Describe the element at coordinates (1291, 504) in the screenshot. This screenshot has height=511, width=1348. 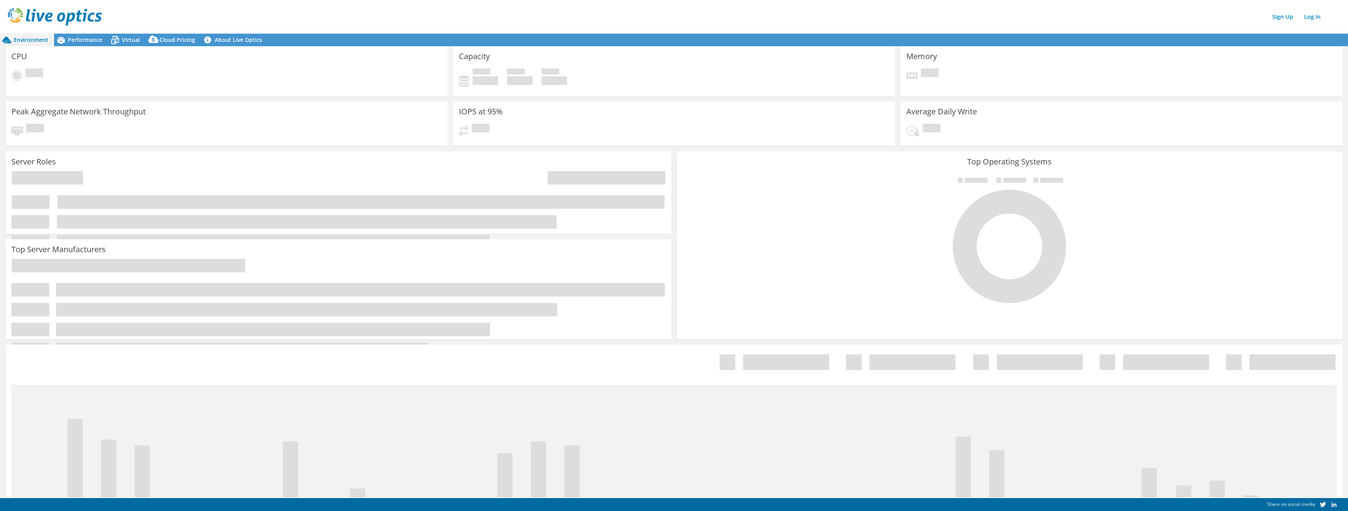
I see `span: Share on social media` at that location.